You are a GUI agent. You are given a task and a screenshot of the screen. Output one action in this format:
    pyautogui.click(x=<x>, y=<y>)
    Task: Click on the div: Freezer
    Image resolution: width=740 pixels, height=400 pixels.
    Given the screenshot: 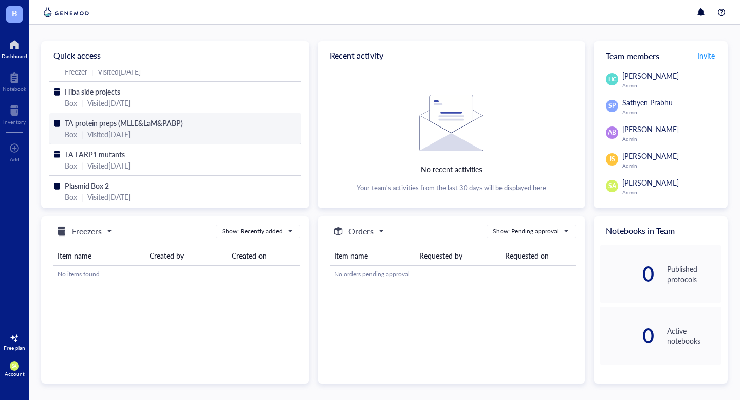 What is the action you would take?
    pyautogui.click(x=76, y=71)
    